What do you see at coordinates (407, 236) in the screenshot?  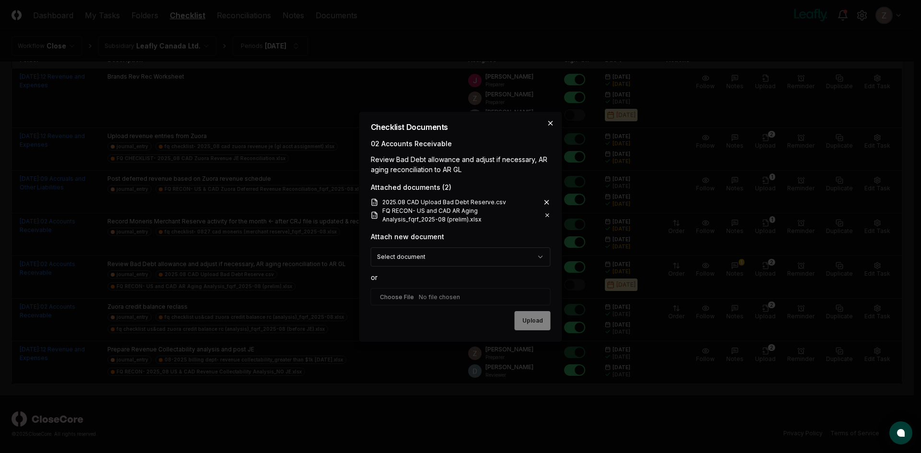 I see `div: Attach new document` at bounding box center [407, 236].